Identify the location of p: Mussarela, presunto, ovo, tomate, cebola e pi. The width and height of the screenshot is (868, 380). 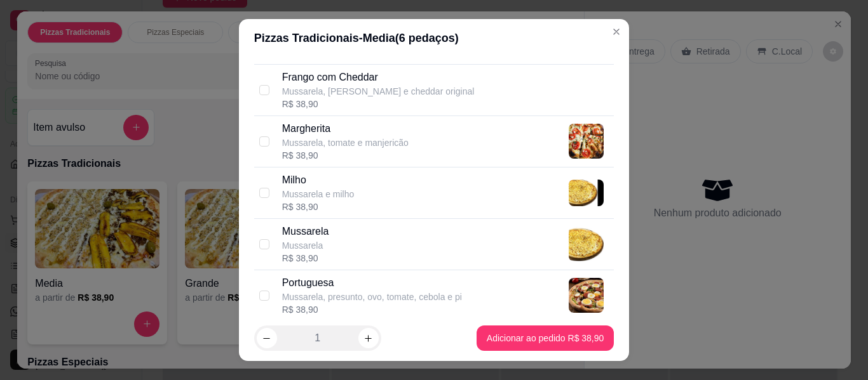
(372, 297).